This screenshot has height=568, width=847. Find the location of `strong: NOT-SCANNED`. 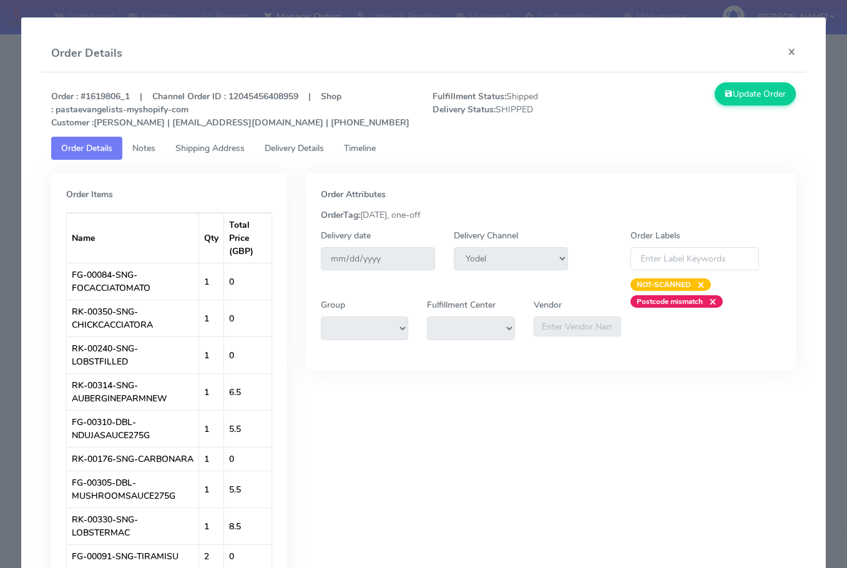

strong: NOT-SCANNED is located at coordinates (664, 285).